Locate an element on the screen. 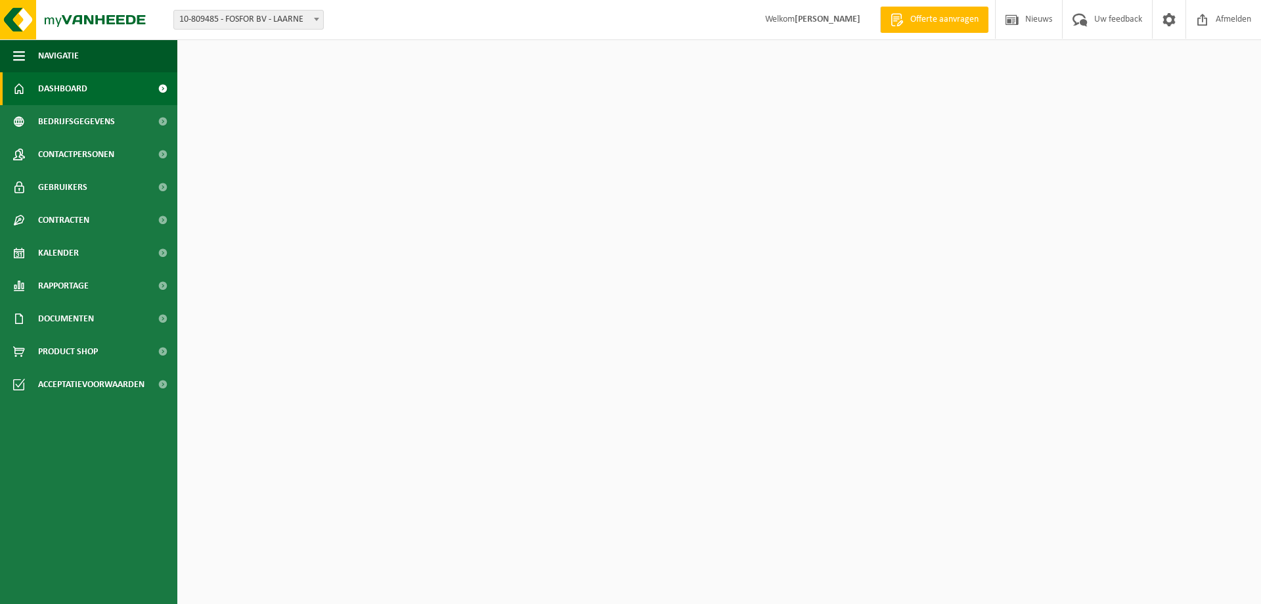 This screenshot has height=604, width=1261. span: Bedrijfsgegevens is located at coordinates (76, 121).